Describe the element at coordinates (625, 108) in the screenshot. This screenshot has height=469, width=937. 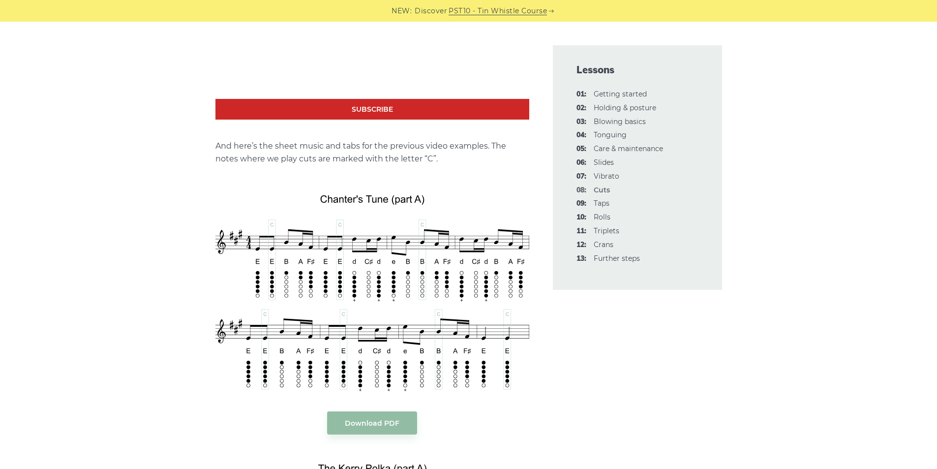
I see `a: 02:Holding & posture` at that location.